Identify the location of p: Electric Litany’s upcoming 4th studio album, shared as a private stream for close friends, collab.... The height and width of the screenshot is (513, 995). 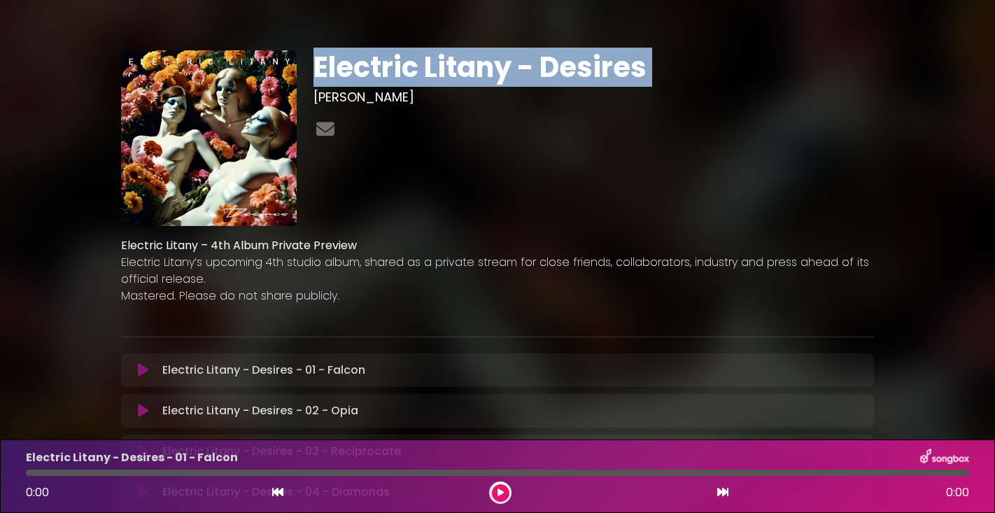
(498, 271).